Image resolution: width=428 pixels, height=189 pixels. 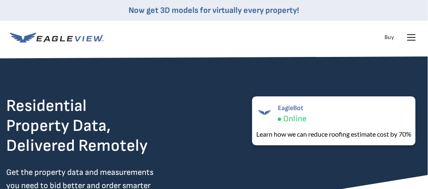 I want to click on div: Learn how we can reduce roofing estimate cost by 70%, so click(x=334, y=134).